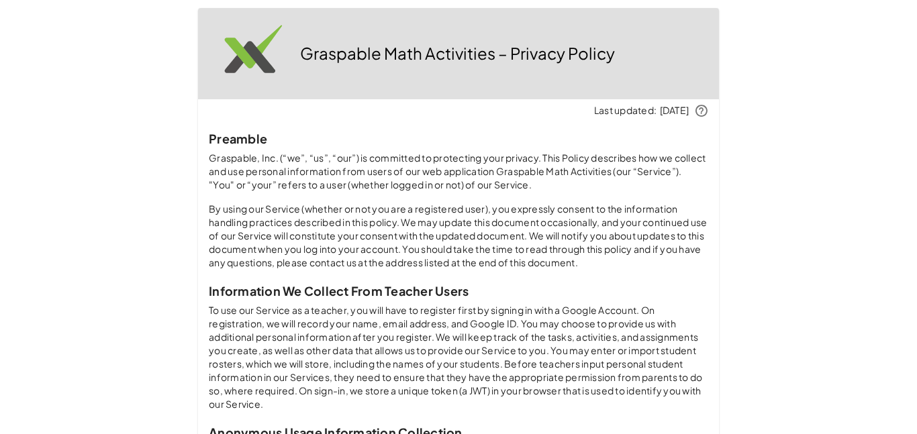 This screenshot has width=917, height=434. Describe the element at coordinates (458, 54) in the screenshot. I see `div: Graspable Math Activities – Privacy Policy` at that location.